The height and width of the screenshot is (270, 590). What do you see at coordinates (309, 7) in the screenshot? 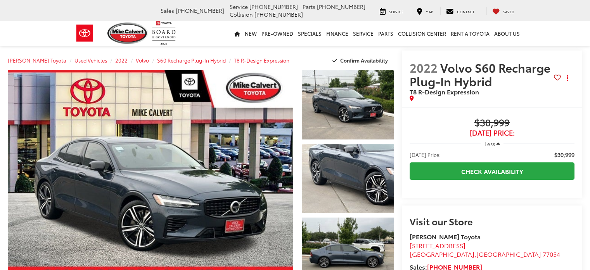
I see `span: Parts` at bounding box center [309, 7].